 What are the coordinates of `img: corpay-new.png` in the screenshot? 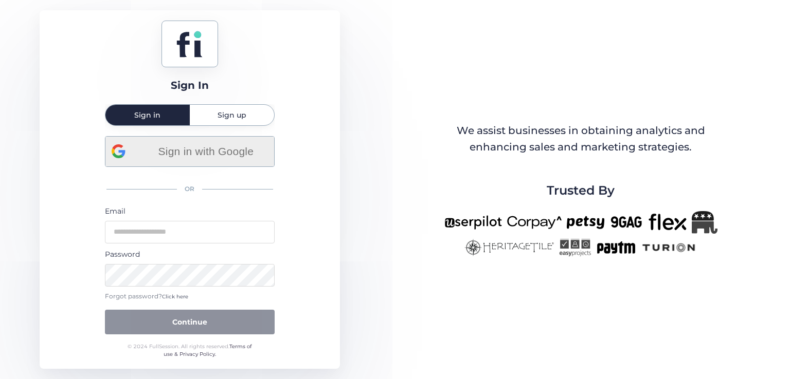 It's located at (534, 223).